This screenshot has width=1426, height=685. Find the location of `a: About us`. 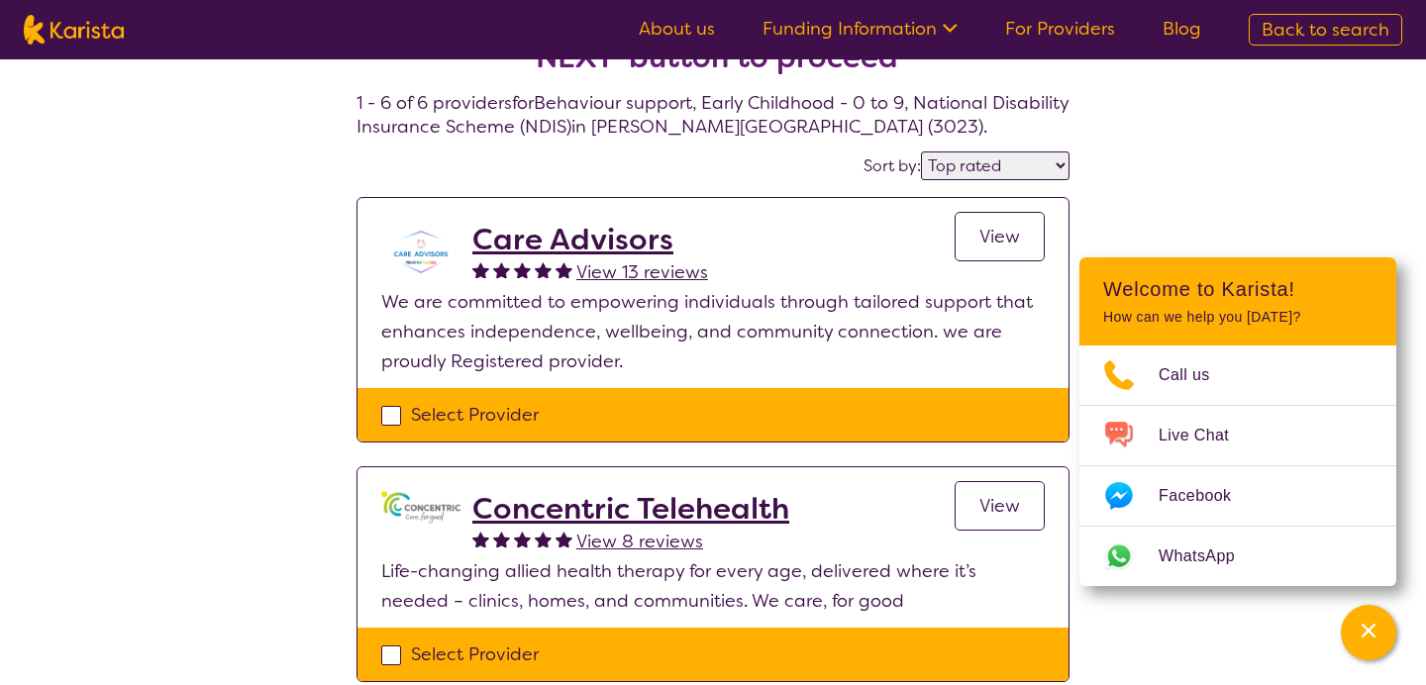

a: About us is located at coordinates (676, 29).